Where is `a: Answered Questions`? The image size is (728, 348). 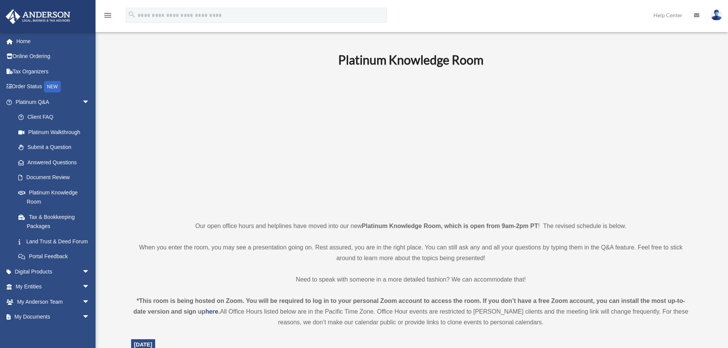
a: Answered Questions is located at coordinates (56, 162).